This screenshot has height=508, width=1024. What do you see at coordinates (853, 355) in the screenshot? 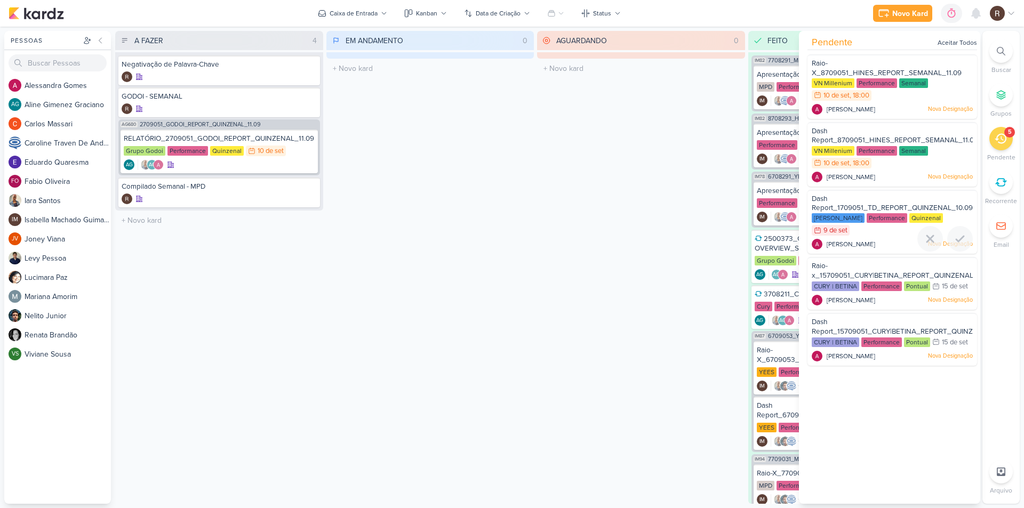
I see `div: Raio-X_6709053_YEES_REPORT_SEMANAL_10.09_MARKETING` at bounding box center [853, 355].